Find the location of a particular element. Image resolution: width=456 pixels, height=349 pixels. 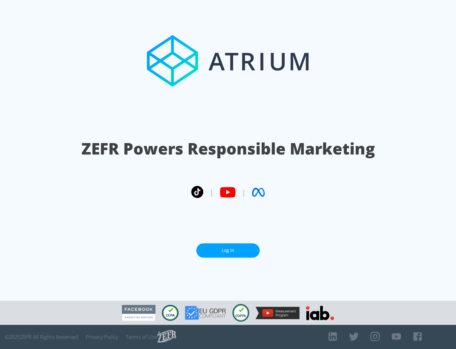

a: Log In is located at coordinates (228, 250).